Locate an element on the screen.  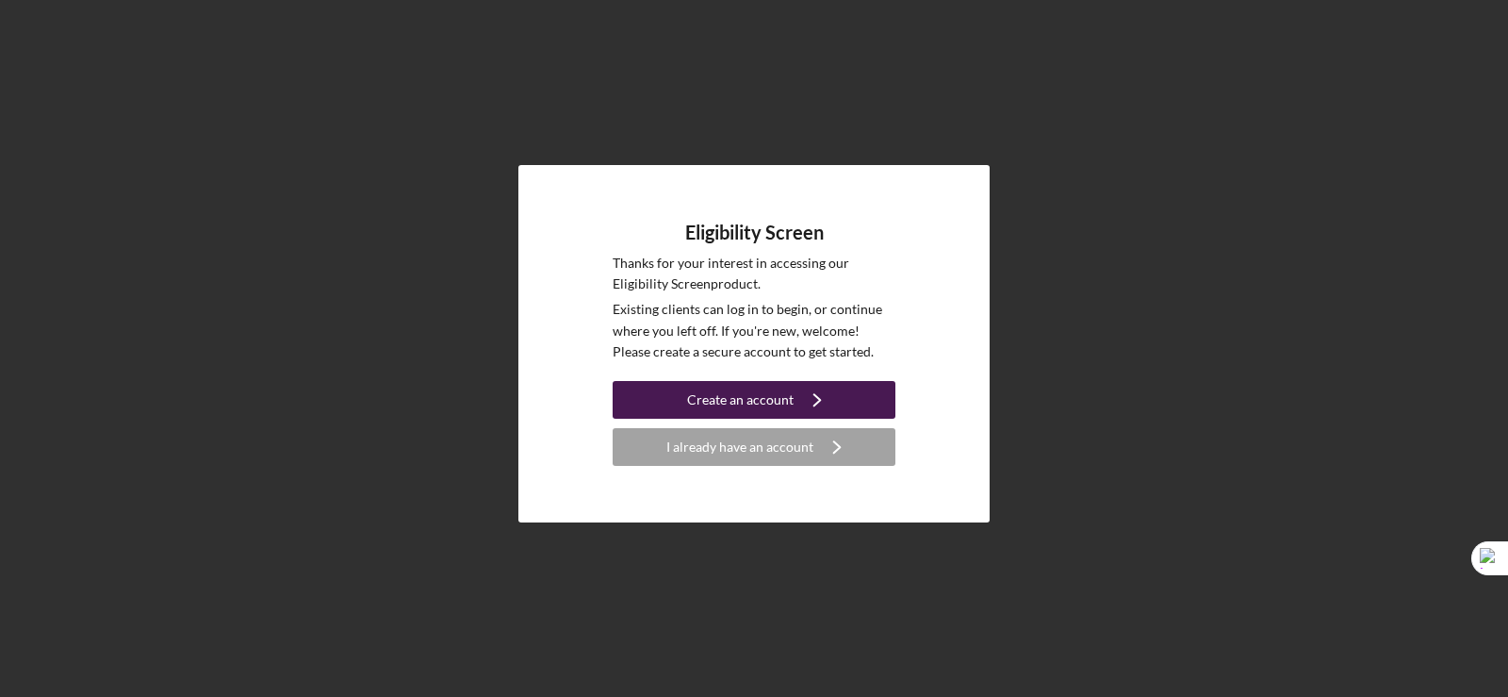
h4: Eligibility Screen is located at coordinates (754, 232).